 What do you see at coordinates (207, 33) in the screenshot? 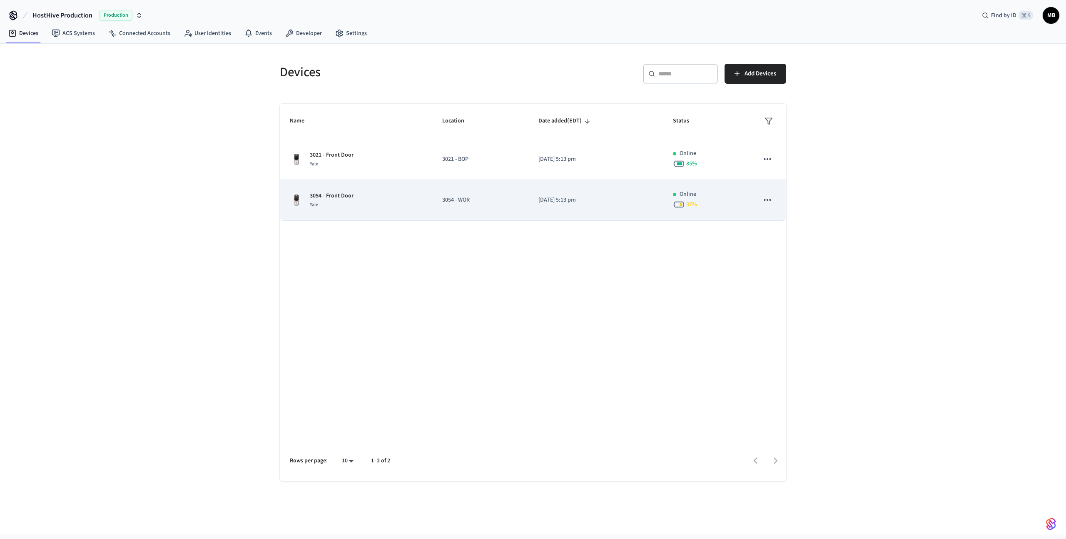
I see `a: User Identities` at bounding box center [207, 33].